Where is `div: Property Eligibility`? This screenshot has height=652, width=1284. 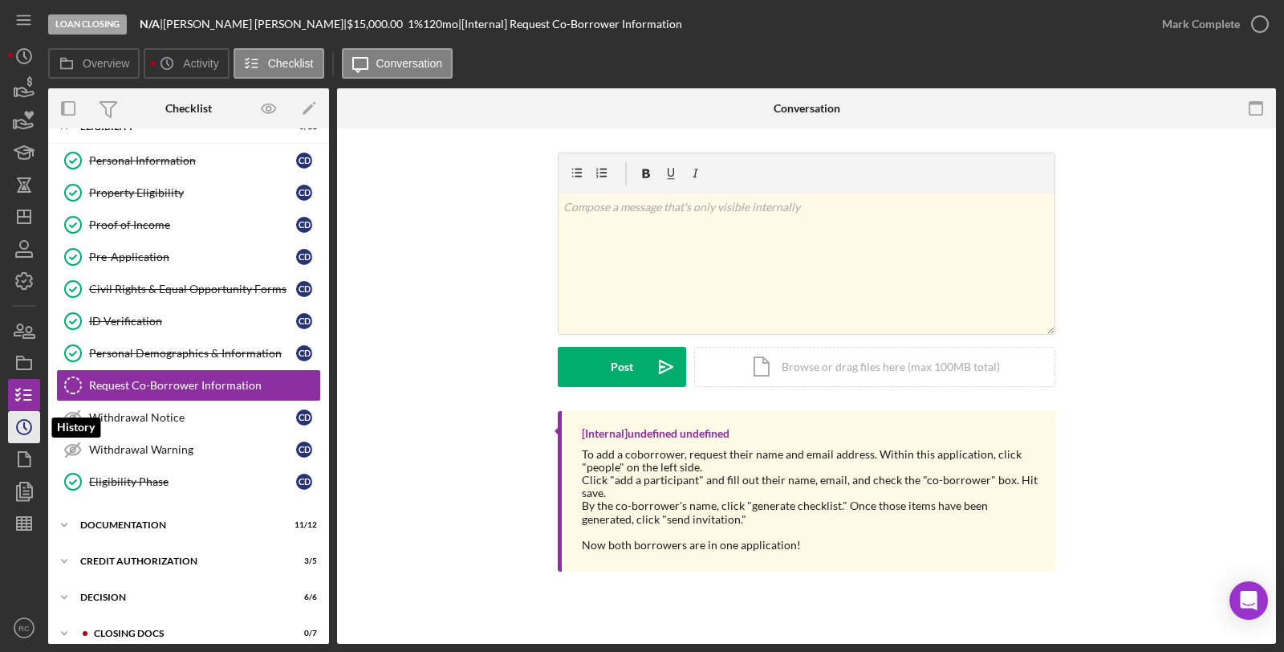 div: Property Eligibility is located at coordinates (193, 193).